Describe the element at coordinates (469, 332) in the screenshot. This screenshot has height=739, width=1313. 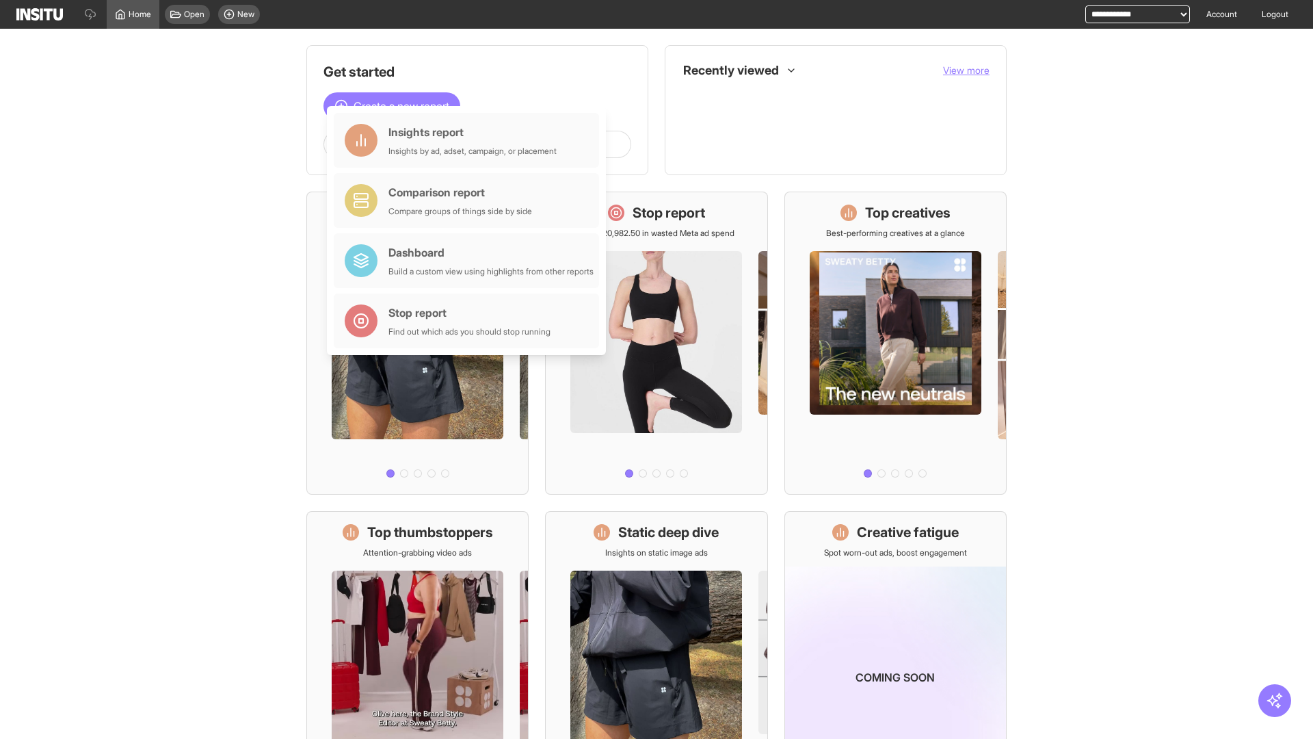
I see `div: Find out which ads you should stop running` at that location.